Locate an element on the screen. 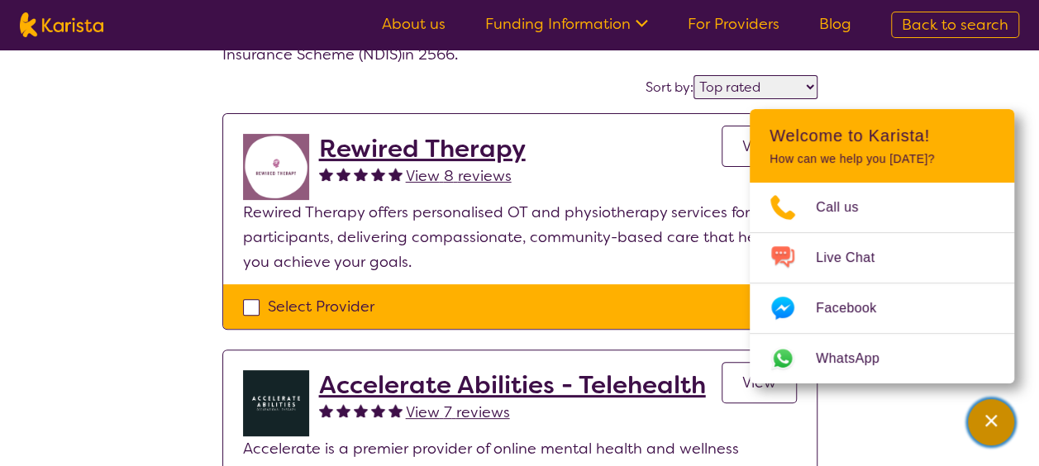  img: Karista logo is located at coordinates (61, 25).